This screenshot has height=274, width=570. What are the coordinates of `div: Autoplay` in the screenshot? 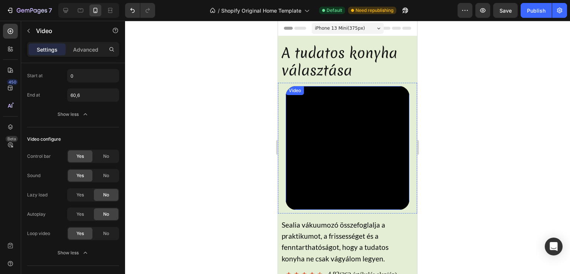 It's located at (36, 214).